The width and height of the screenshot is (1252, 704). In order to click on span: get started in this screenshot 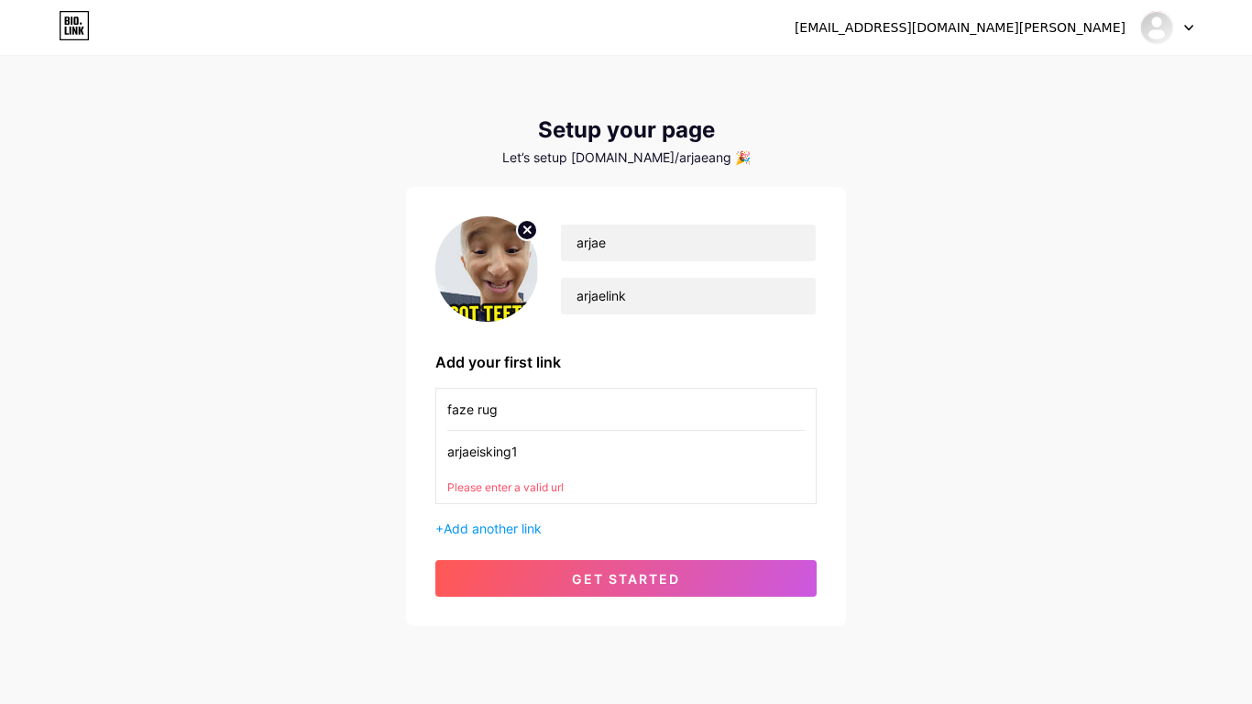, I will do `click(626, 578)`.